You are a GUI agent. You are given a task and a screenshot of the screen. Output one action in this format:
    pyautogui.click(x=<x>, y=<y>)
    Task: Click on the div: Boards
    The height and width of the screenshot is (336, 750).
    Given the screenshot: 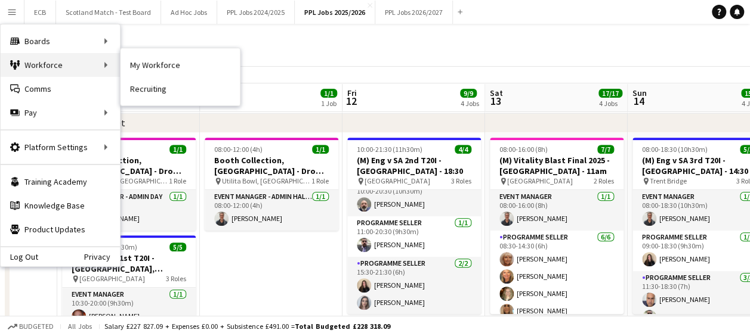 What is the action you would take?
    pyautogui.click(x=60, y=41)
    